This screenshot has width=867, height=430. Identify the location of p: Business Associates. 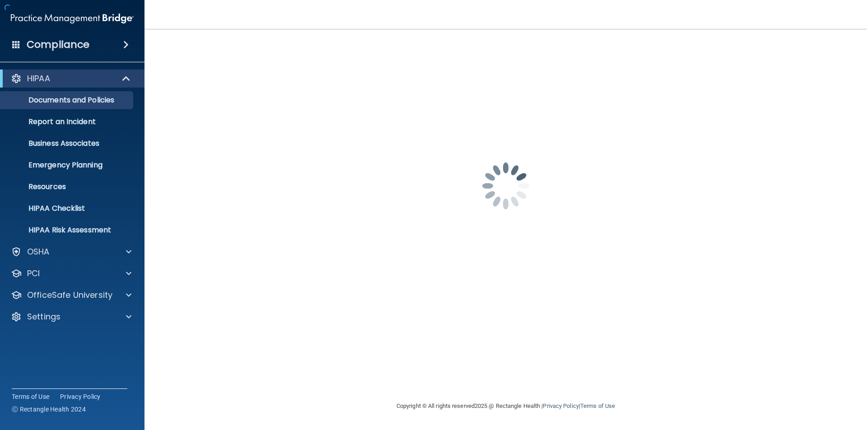
(67, 144).